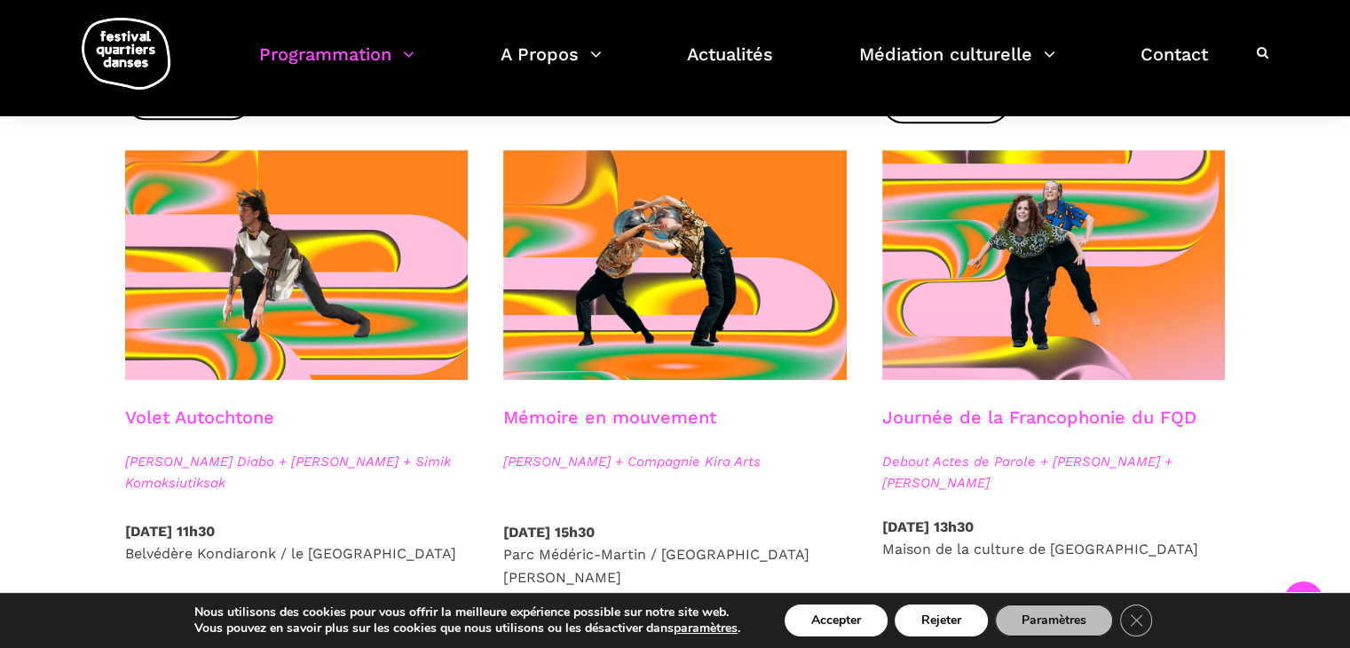  I want to click on a: Mémoire en mouvement, so click(610, 417).